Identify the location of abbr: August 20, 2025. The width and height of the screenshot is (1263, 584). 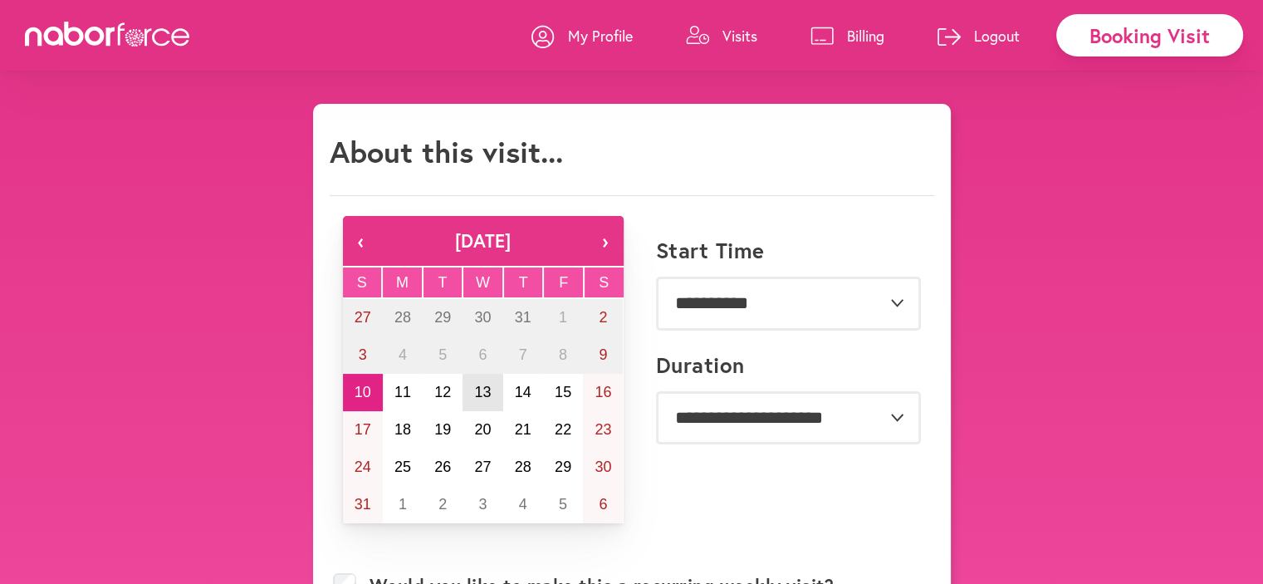
(482, 429).